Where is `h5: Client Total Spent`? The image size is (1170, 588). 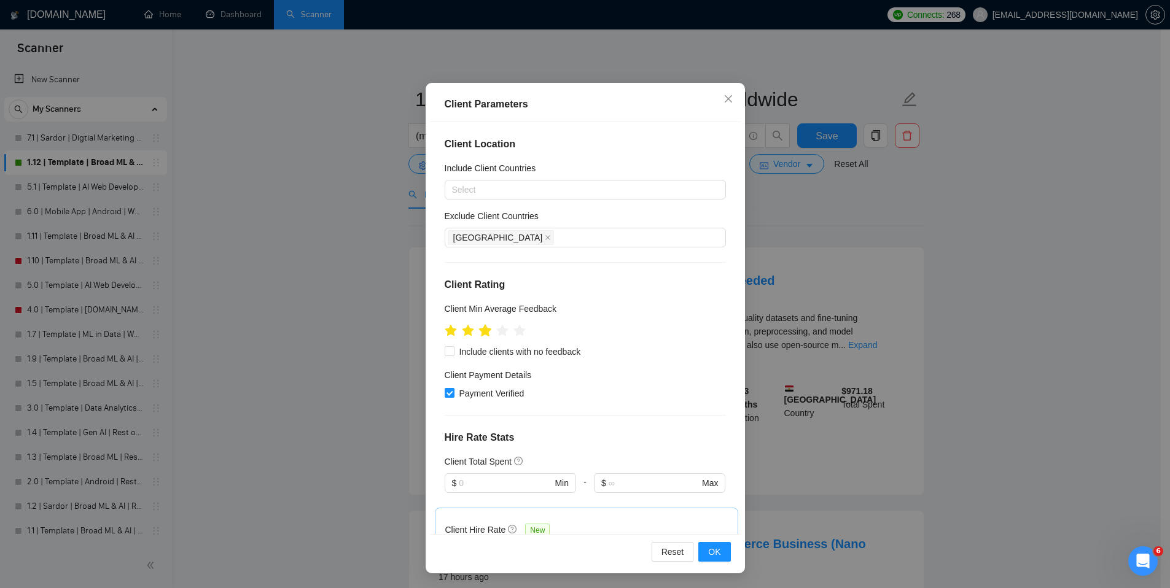
h5: Client Total Spent is located at coordinates (478, 462).